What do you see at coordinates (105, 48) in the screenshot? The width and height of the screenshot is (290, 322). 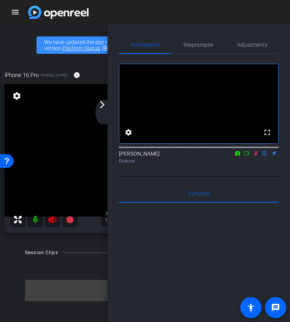 I see `mat-icon: highlight_off` at bounding box center [105, 48].